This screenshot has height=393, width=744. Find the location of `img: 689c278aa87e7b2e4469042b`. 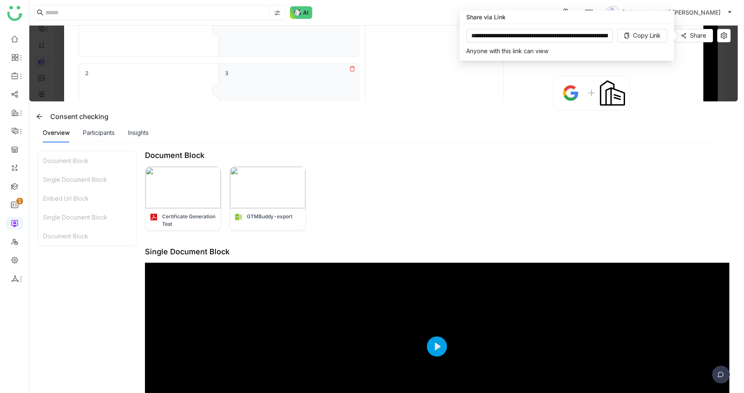

img: 689c278aa87e7b2e4469042b is located at coordinates (183, 187).